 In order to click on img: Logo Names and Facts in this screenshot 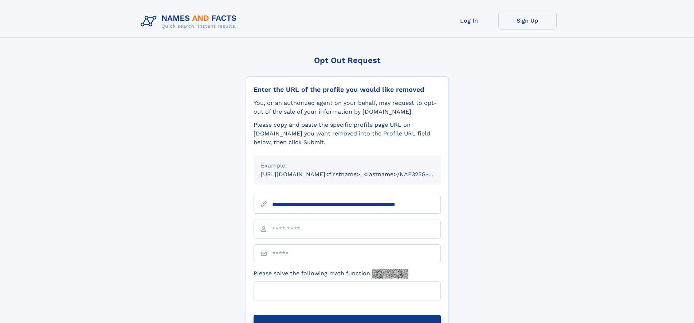, I will do `click(190, 22)`.